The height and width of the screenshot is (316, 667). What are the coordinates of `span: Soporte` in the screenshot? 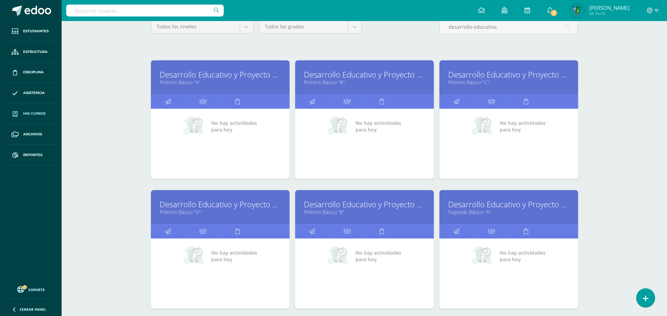 It's located at (36, 289).